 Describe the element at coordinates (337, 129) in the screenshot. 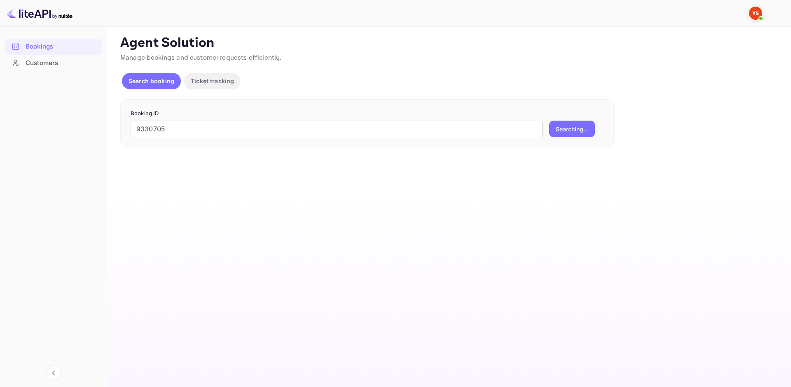

I see `input: Enter Booking ID (e.g., 63782194)` at that location.